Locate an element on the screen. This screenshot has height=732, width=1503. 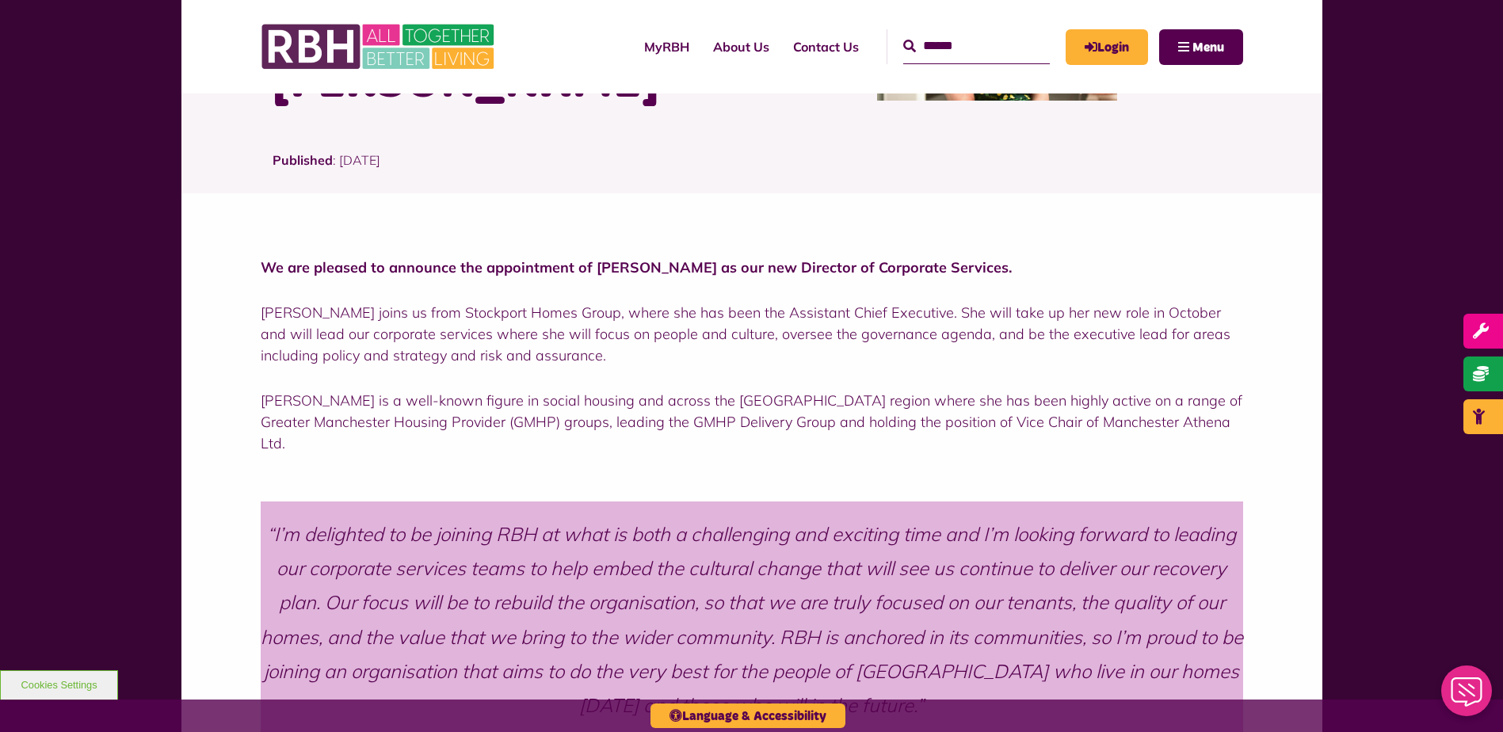
p: I’m delighted to be joining RBH at what is both a challenging and exciting time and I’m looking f... is located at coordinates (752, 620).